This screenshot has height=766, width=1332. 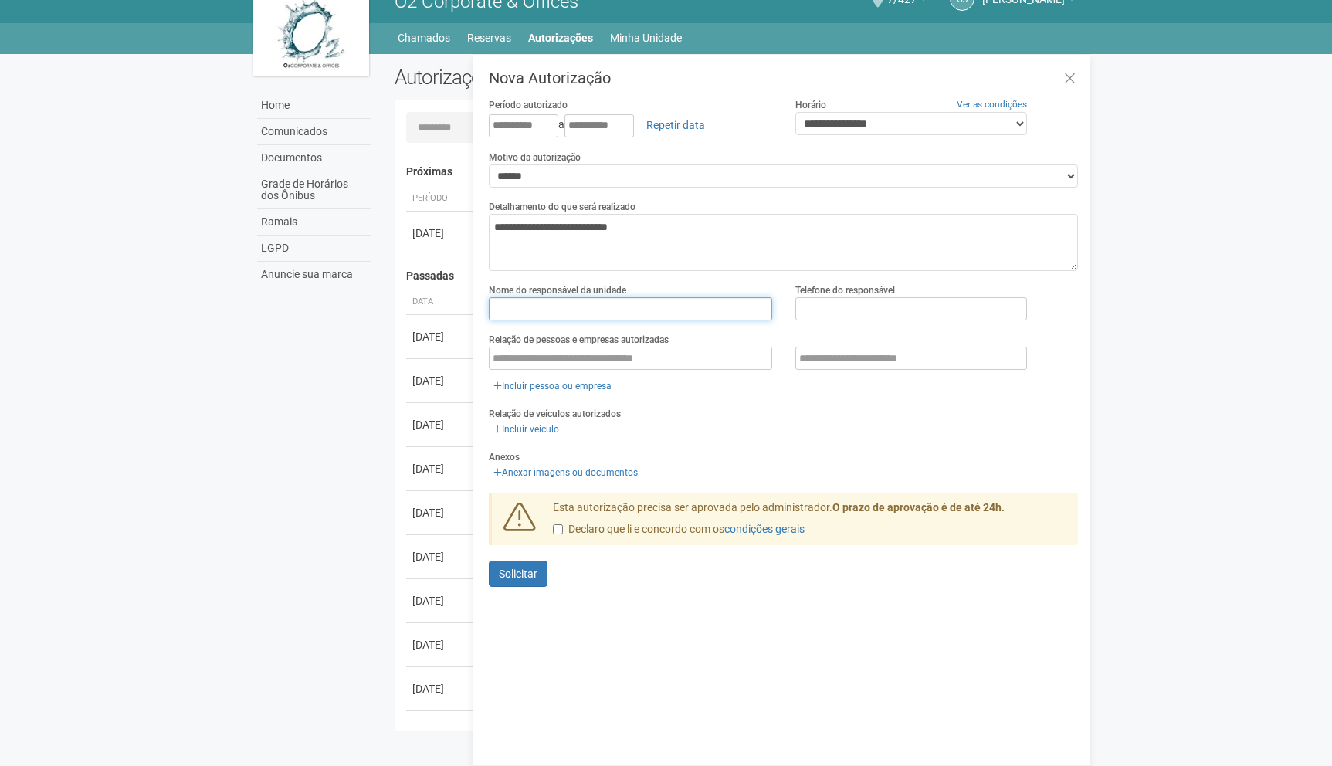 I want to click on a: Ramais, so click(x=314, y=222).